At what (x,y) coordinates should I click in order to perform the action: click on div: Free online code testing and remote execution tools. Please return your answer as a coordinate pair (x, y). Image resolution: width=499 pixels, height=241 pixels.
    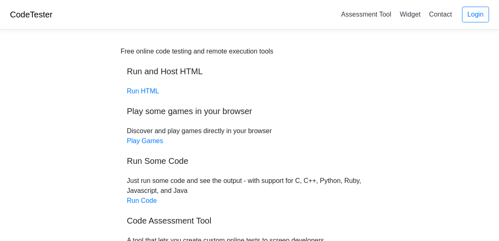
    Looking at the image, I should click on (197, 52).